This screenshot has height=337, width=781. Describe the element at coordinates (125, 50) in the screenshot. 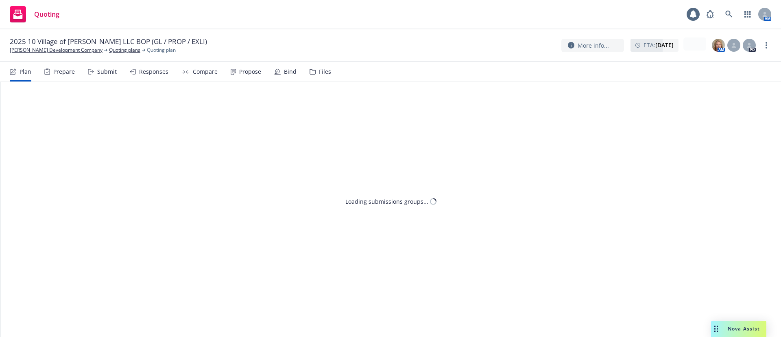

I see `a: Quoting plans` at that location.